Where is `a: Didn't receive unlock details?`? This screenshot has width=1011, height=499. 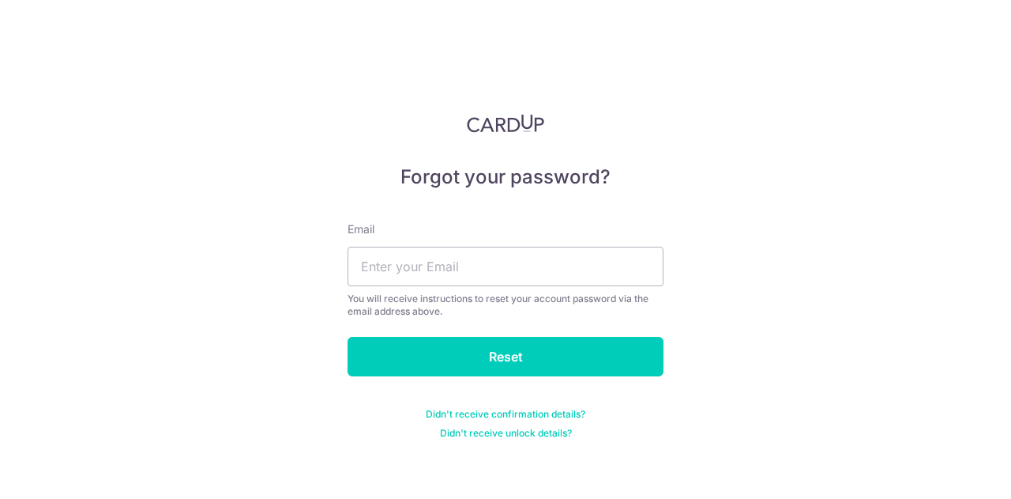 a: Didn't receive unlock details? is located at coordinates (506, 433).